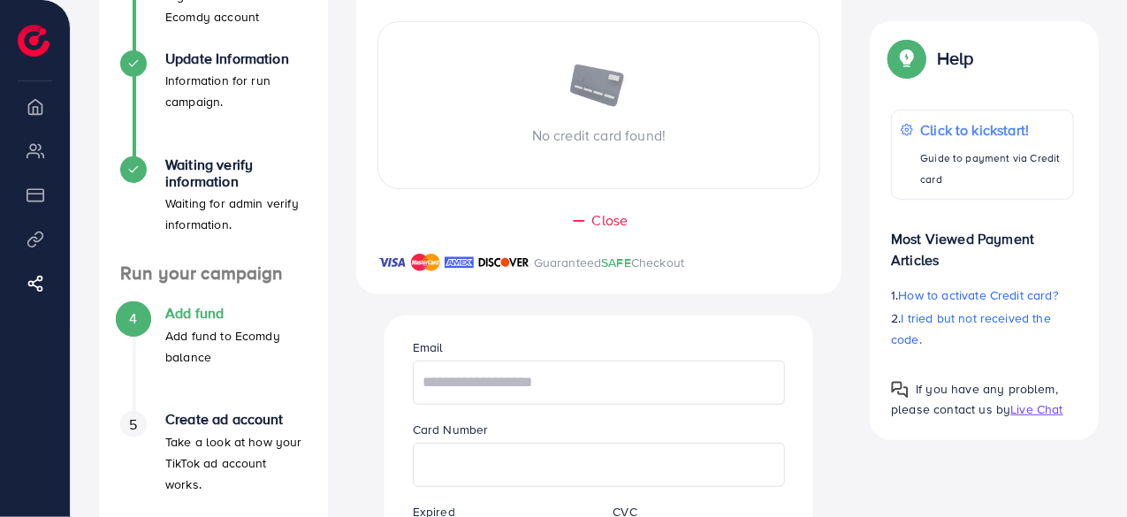  What do you see at coordinates (213, 273) in the screenshot?
I see `h4: Run your campaign` at bounding box center [213, 273].